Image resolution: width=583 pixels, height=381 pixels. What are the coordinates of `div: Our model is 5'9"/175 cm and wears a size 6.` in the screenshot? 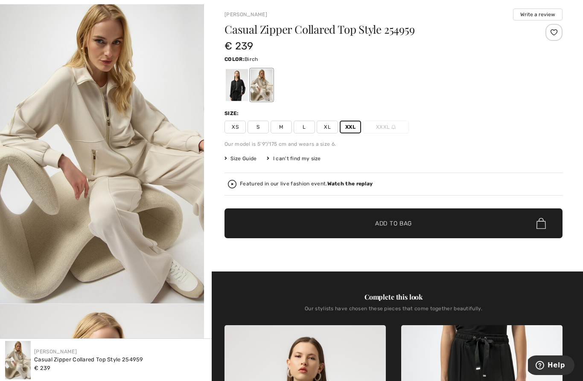 It's located at (393, 144).